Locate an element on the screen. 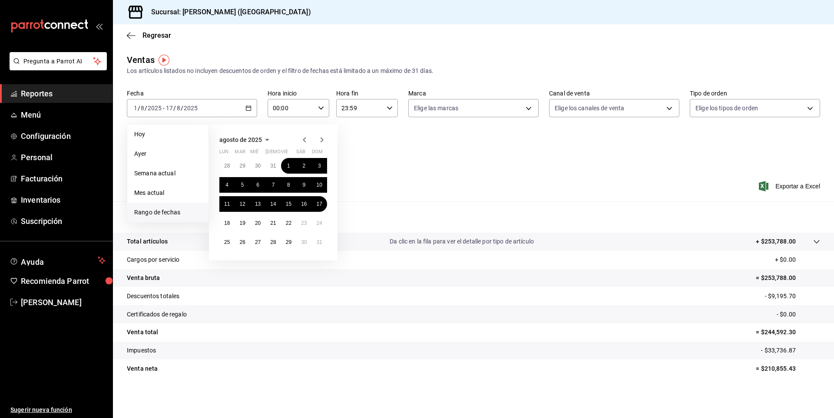 Image resolution: width=834 pixels, height=418 pixels. button: Regresar is located at coordinates (149, 35).